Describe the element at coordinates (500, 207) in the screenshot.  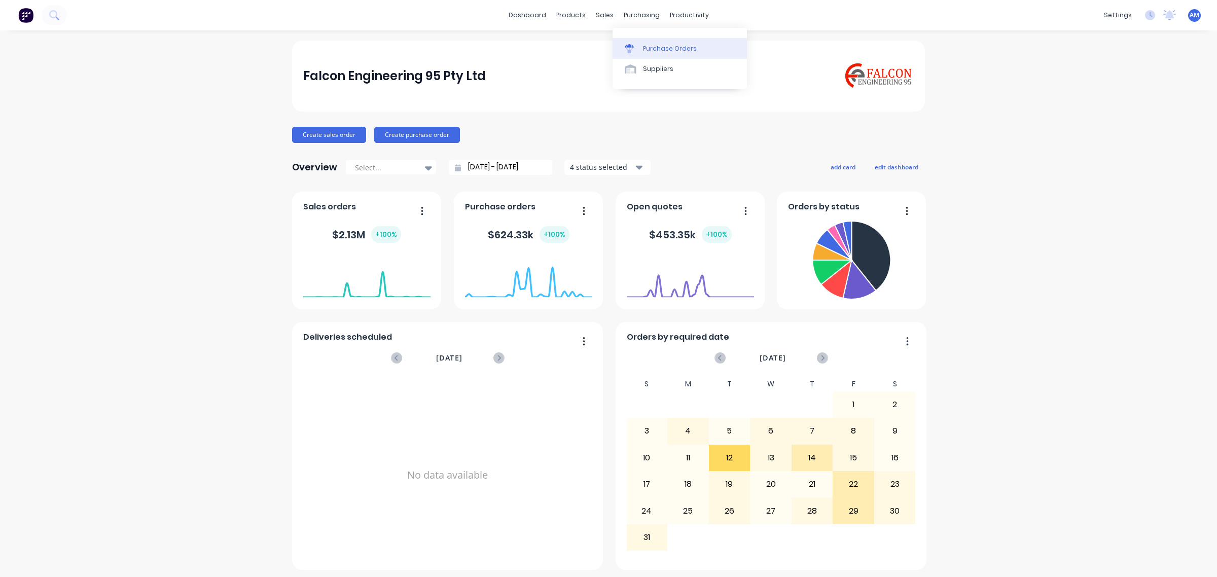
I see `span: Purchase orders` at that location.